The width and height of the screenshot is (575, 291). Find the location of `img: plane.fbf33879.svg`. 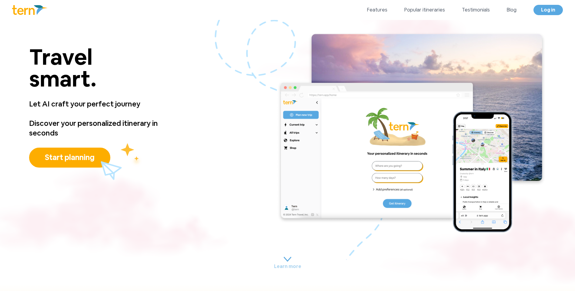

img: plane.fbf33879.svg is located at coordinates (111, 171).